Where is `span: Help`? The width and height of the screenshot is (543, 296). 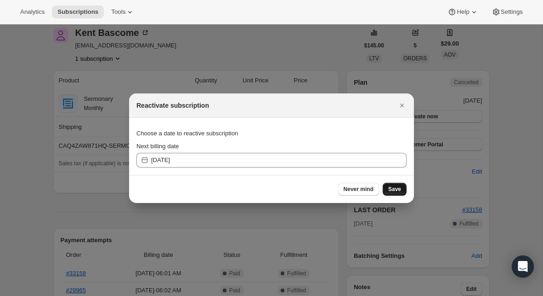 span: Help is located at coordinates (463, 12).